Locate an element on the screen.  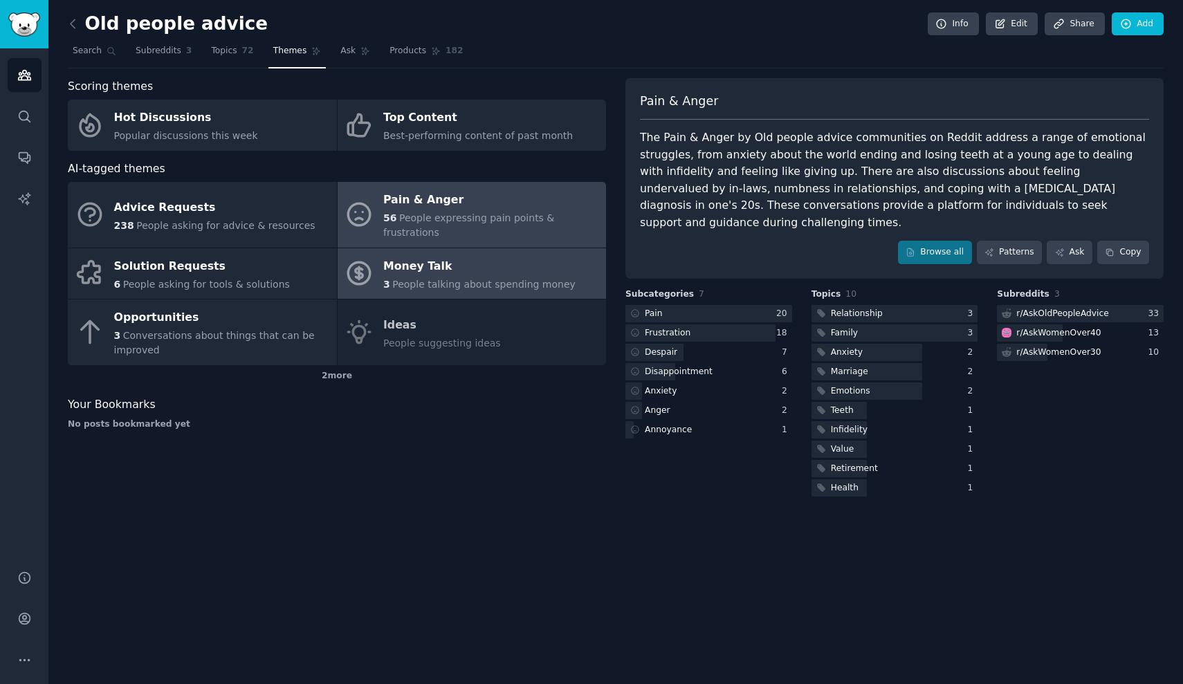
a: Browse all is located at coordinates (935, 253).